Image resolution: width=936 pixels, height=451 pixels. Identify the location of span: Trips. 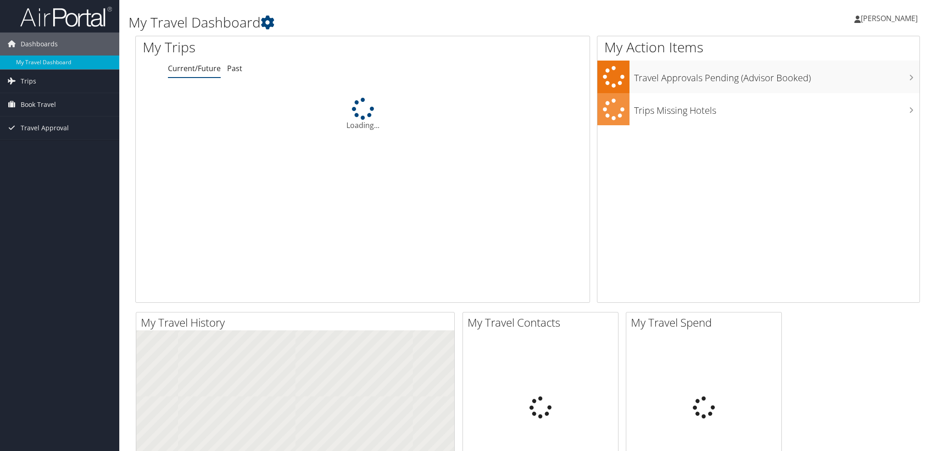
(28, 81).